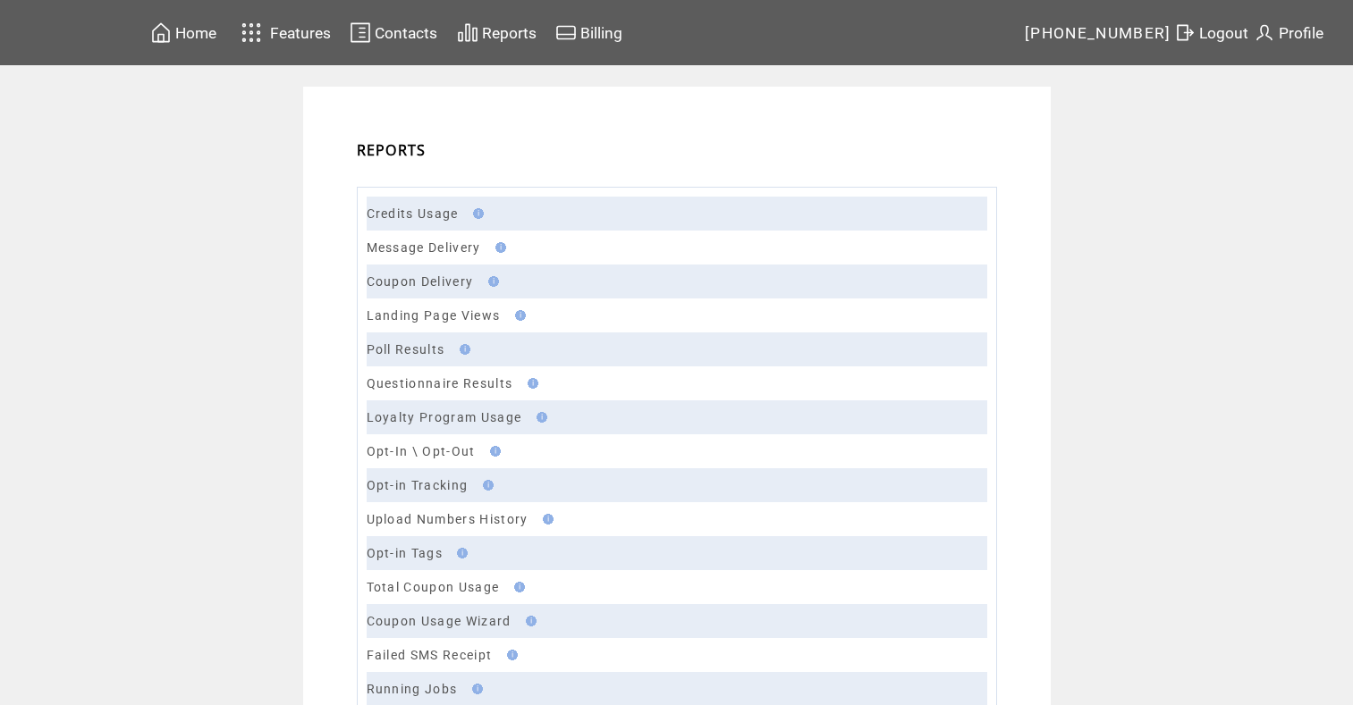 The image size is (1353, 705). Describe the element at coordinates (283, 32) in the screenshot. I see `a: Features` at that location.